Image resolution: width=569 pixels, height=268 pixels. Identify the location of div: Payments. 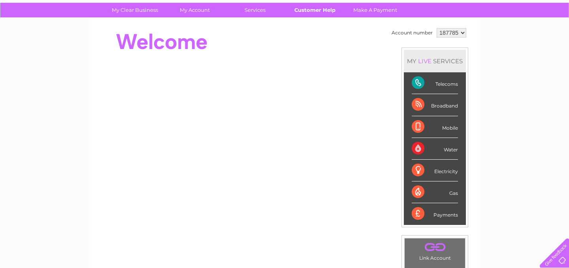
(434, 214).